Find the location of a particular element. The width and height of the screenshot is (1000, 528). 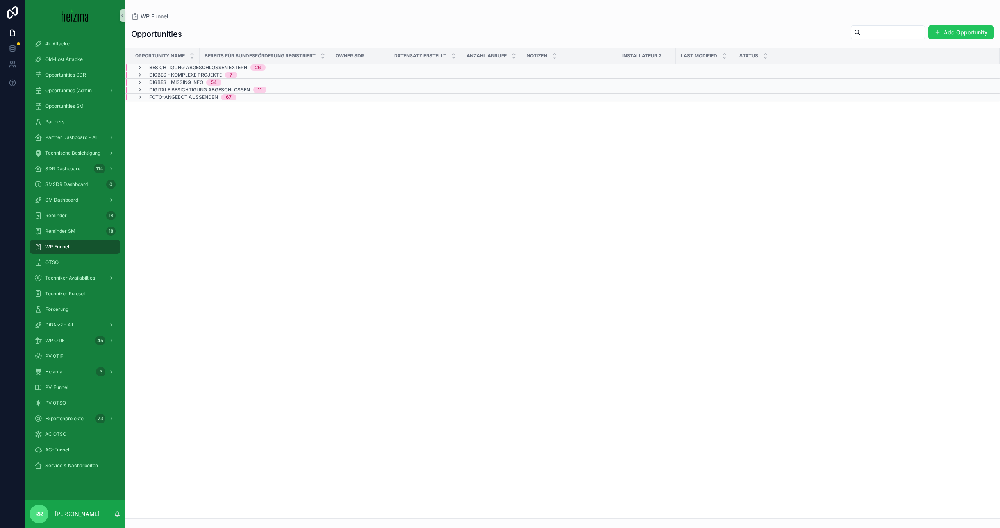

span: Förderung is located at coordinates (57, 309).